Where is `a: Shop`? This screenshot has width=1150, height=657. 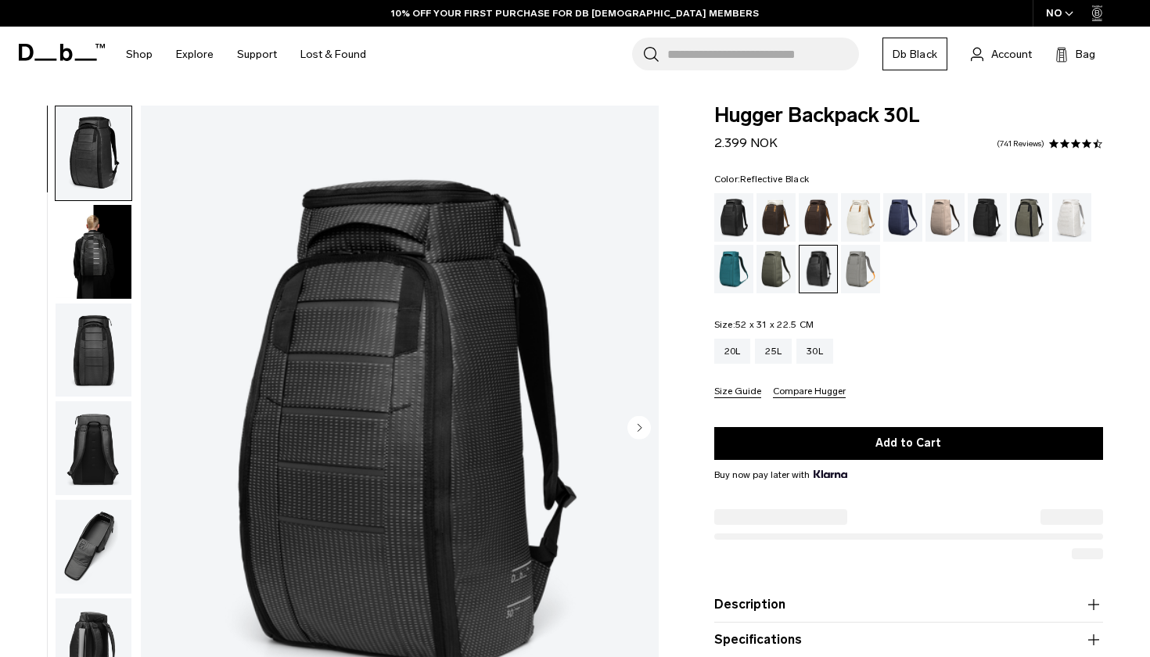
a: Shop is located at coordinates (139, 54).